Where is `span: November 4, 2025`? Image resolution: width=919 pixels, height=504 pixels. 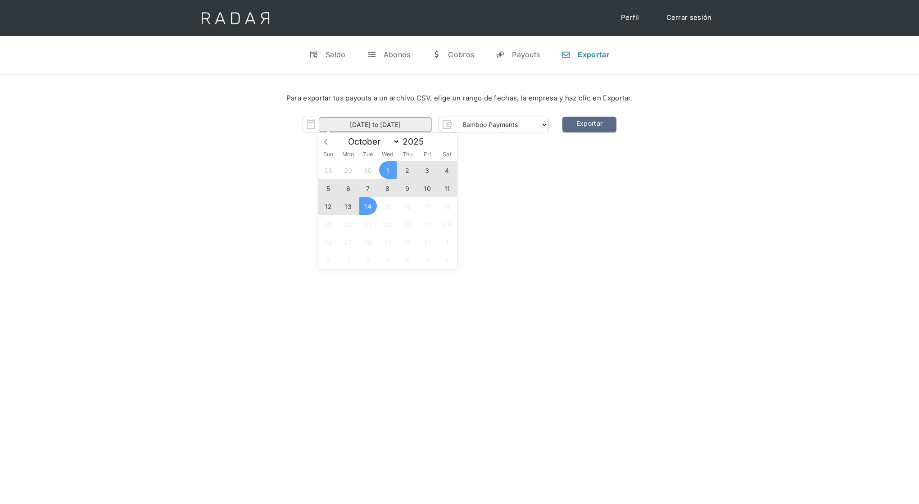 span: November 4, 2025 is located at coordinates (368, 260).